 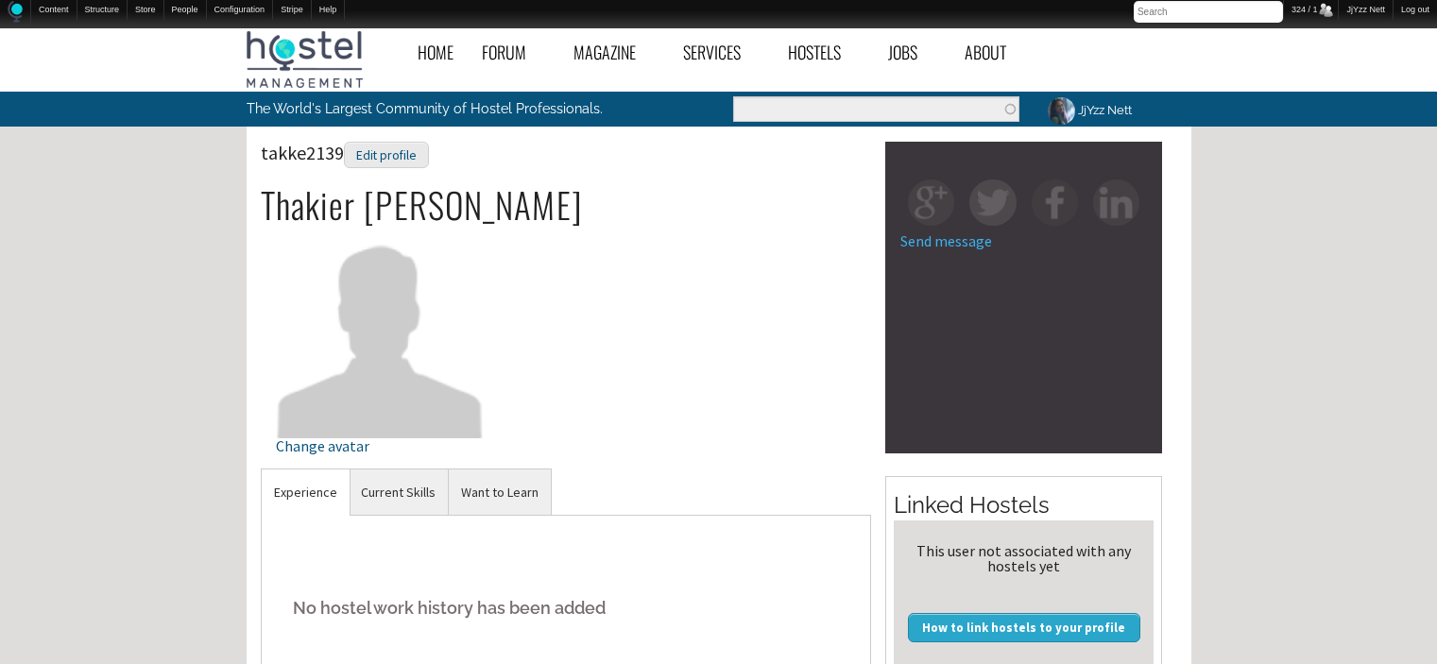 I want to click on img: in-square.png, so click(x=1116, y=202).